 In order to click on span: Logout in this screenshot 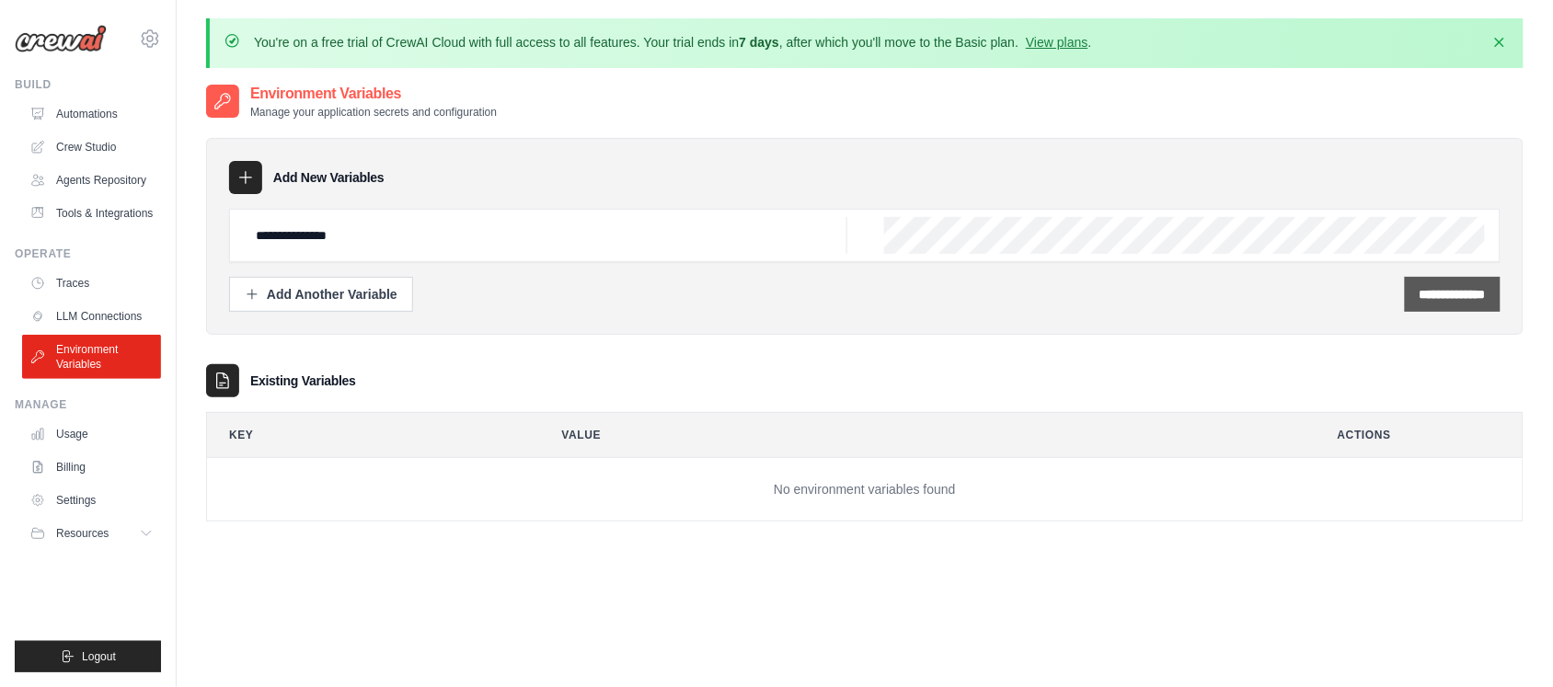, I will do `click(98, 657)`.